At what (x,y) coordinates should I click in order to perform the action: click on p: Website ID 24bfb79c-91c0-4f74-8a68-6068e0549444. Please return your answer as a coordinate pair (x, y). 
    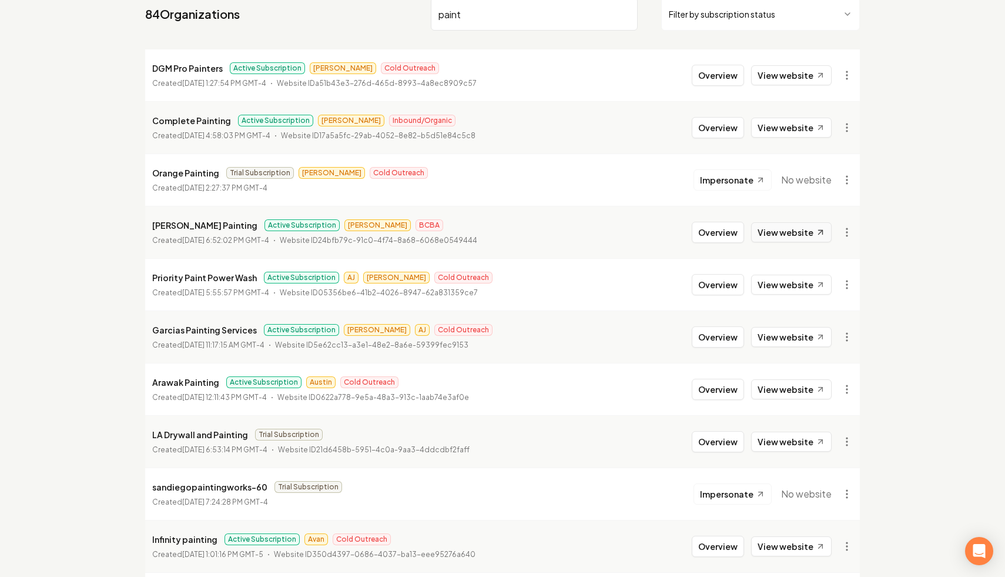
    Looking at the image, I should click on (379, 240).